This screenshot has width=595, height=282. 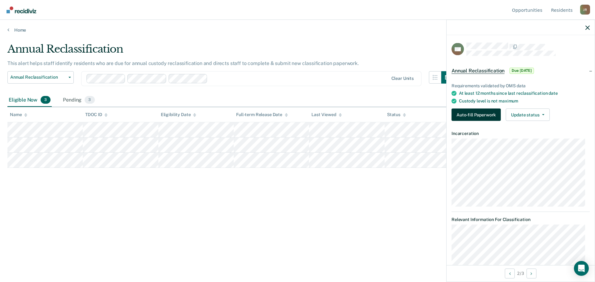 I want to click on div: Open Intercom Messenger, so click(x=581, y=269).